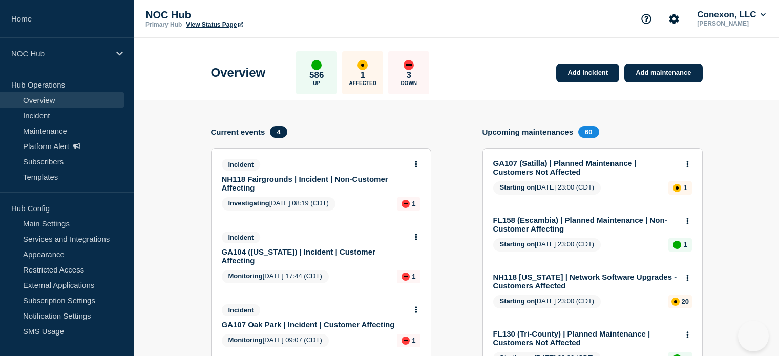 The image size is (779, 356). Describe the element at coordinates (585, 167) in the screenshot. I see `a: GA107 (Satilla) | Planned Maintenance | Customers Not Affected` at that location.